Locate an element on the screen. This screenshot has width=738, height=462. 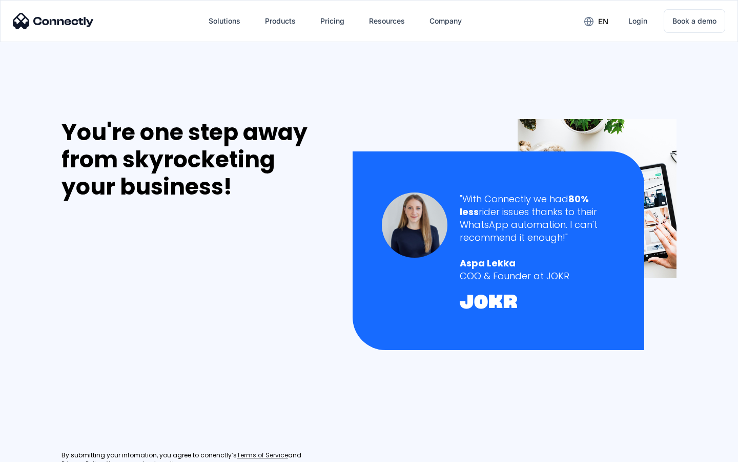
ul: Language list is located at coordinates (41, 451).